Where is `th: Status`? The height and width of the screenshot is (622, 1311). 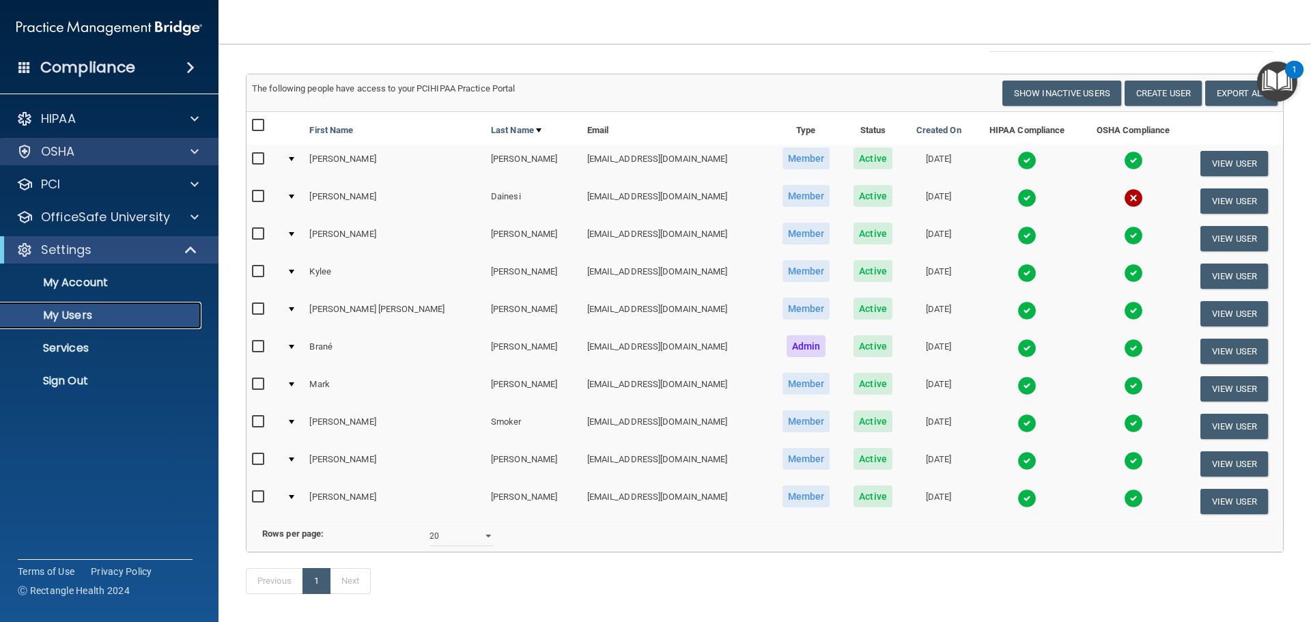 th: Status is located at coordinates (873, 128).